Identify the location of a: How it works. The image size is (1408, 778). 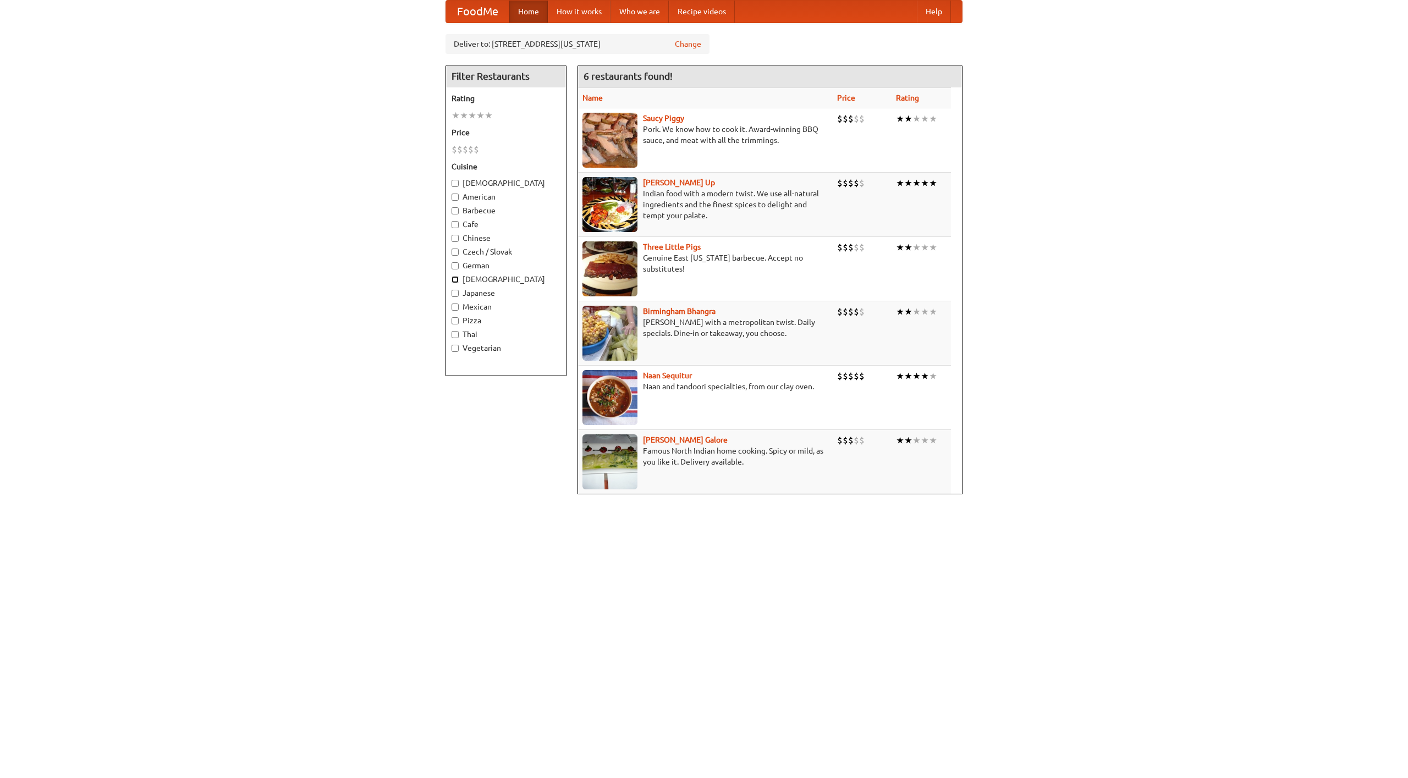
(579, 12).